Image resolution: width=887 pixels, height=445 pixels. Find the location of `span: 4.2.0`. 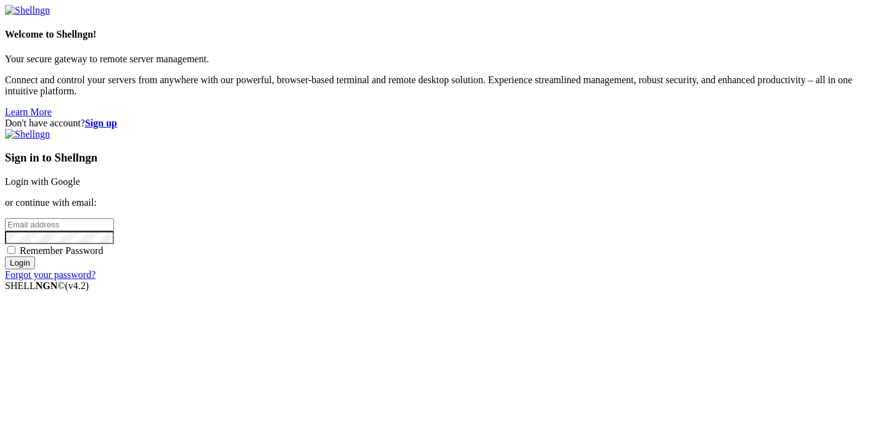

span: 4.2.0 is located at coordinates (77, 285).